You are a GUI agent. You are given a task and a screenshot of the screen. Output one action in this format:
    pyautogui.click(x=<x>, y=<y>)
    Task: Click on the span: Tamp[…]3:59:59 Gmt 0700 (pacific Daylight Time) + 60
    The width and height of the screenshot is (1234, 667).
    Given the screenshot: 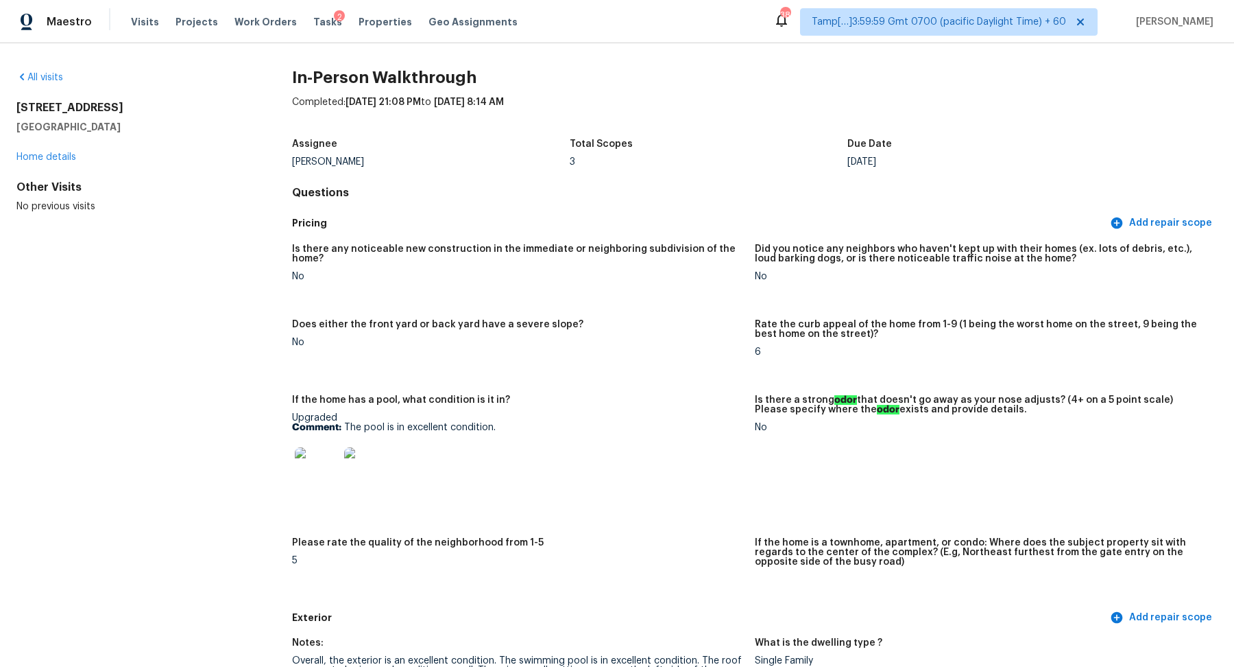 What is the action you would take?
    pyautogui.click(x=939, y=22)
    